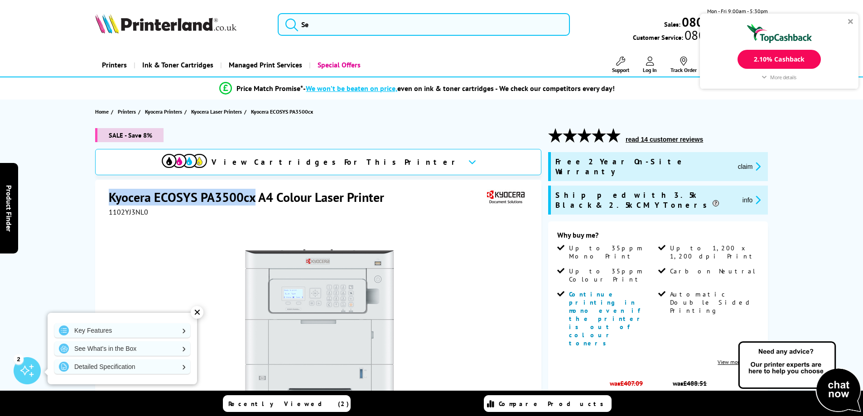 The width and height of the screenshot is (863, 416). I want to click on span: Support, so click(621, 70).